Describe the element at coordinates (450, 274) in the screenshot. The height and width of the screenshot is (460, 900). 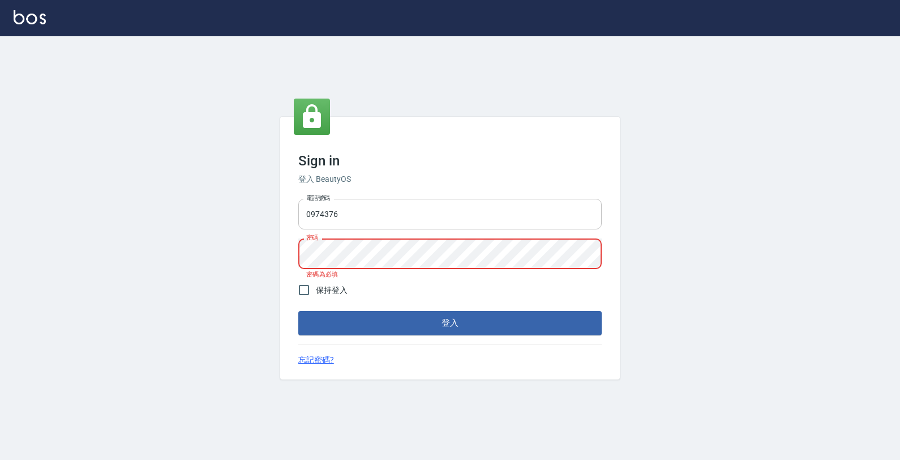
I see `p: 密碼為必填` at that location.